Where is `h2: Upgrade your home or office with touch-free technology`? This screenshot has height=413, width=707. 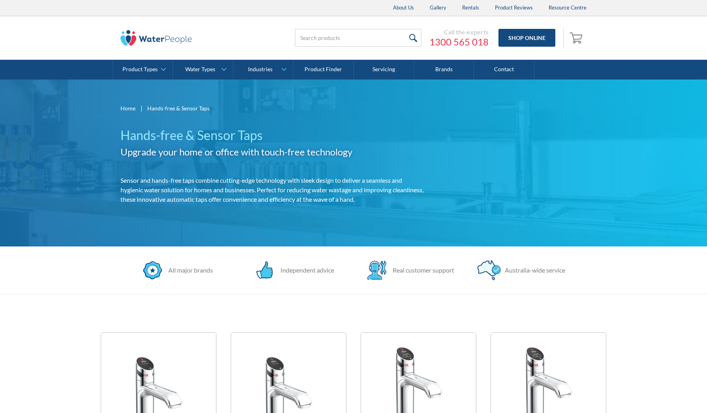 h2: Upgrade your home or office with touch-free technology is located at coordinates (272, 152).